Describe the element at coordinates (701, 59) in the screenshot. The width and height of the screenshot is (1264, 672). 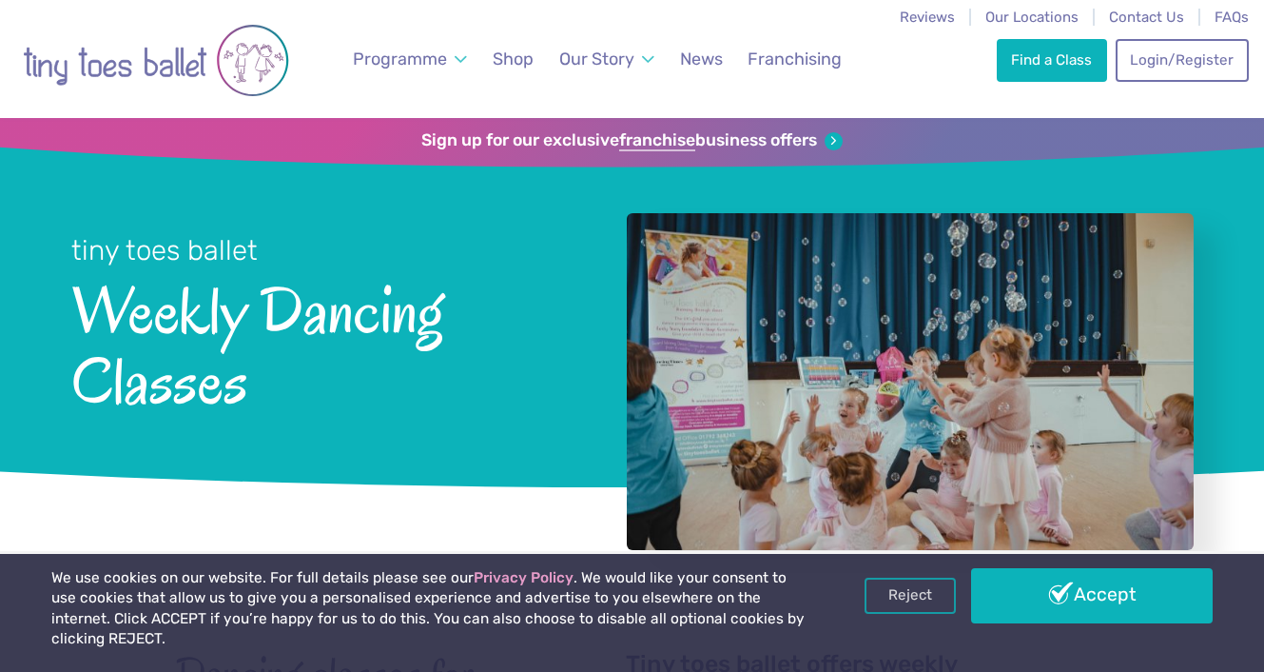
I see `a: News` at that location.